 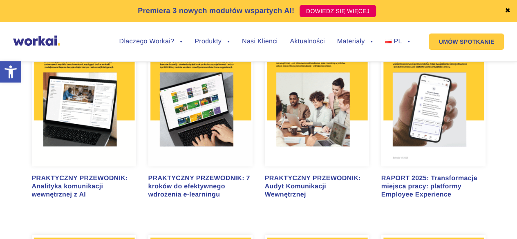 I want to click on div: RAPORT 2025: Transformacja miejsca pracy: platformy Employee Experience, so click(x=434, y=187).